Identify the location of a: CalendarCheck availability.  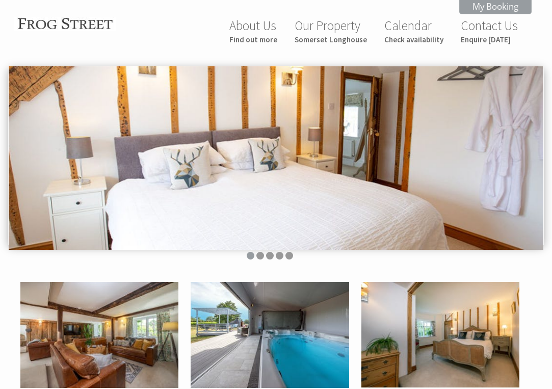
(414, 31).